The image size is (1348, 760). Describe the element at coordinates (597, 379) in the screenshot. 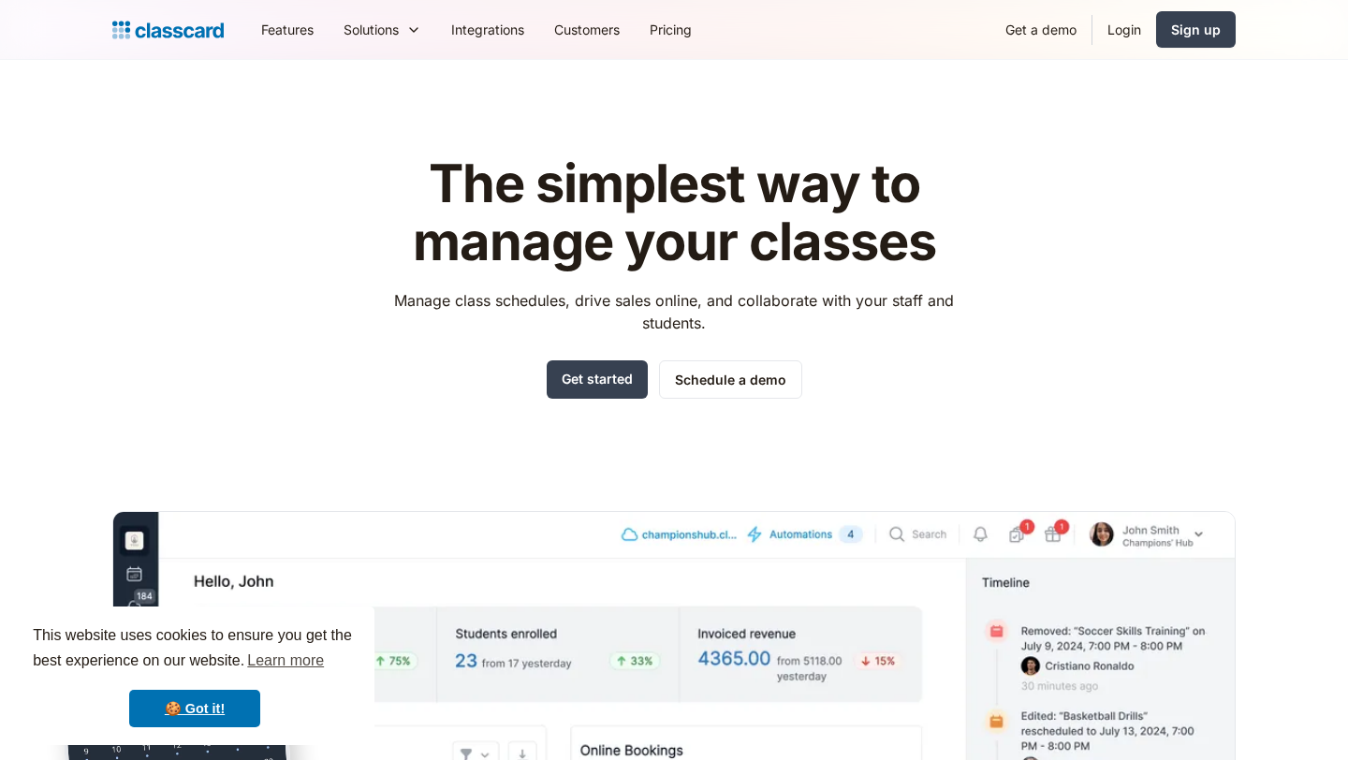

I see `a: Get started` at that location.